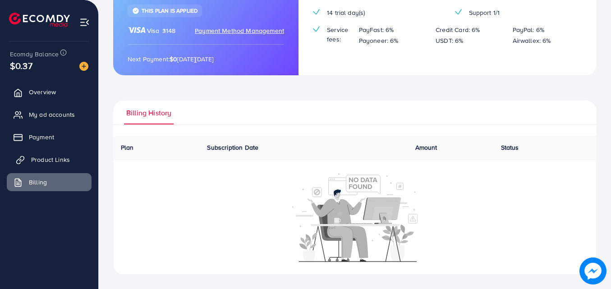 The image size is (611, 289). What do you see at coordinates (169, 10) in the screenshot?
I see `span: This plan is applied` at bounding box center [169, 10].